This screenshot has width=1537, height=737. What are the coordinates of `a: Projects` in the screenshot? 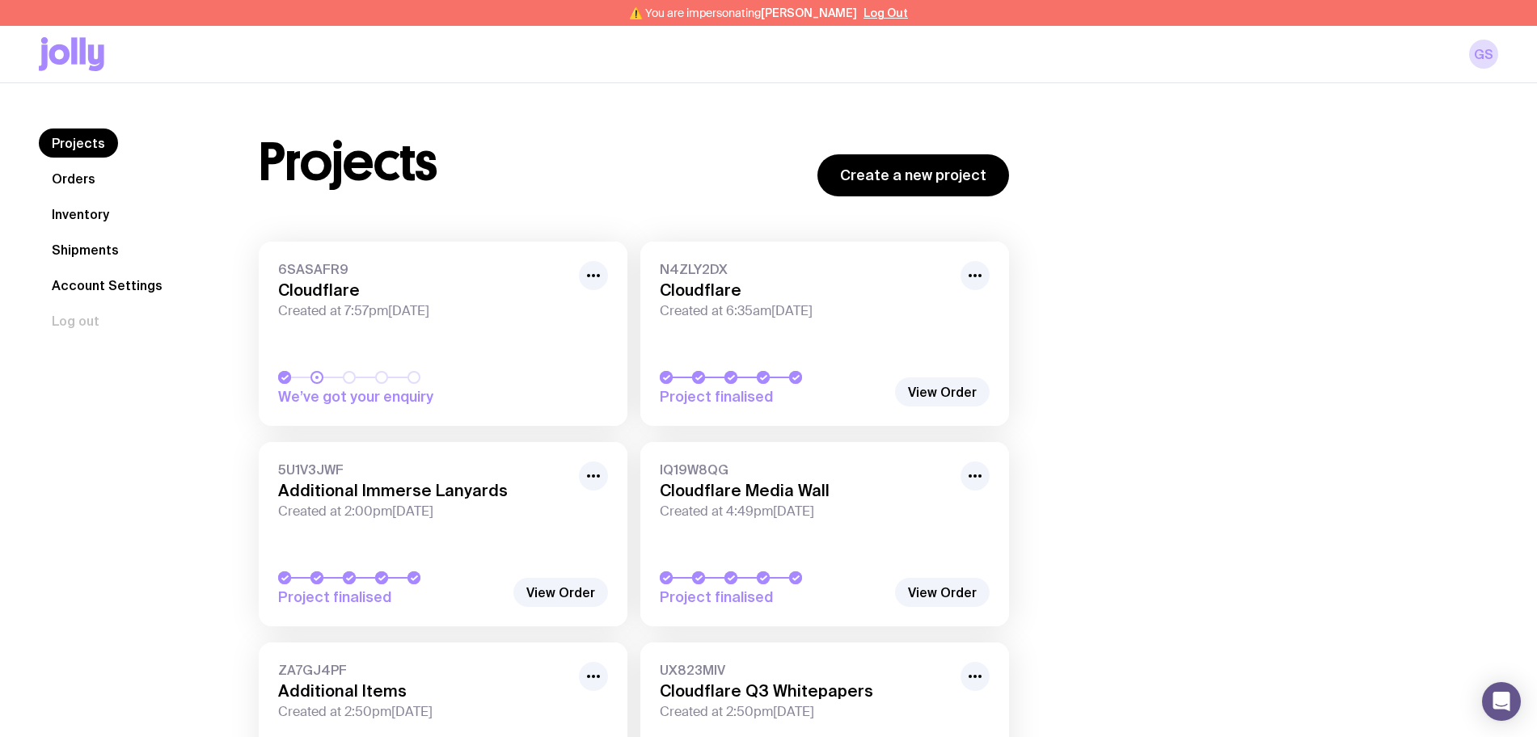 It's located at (78, 143).